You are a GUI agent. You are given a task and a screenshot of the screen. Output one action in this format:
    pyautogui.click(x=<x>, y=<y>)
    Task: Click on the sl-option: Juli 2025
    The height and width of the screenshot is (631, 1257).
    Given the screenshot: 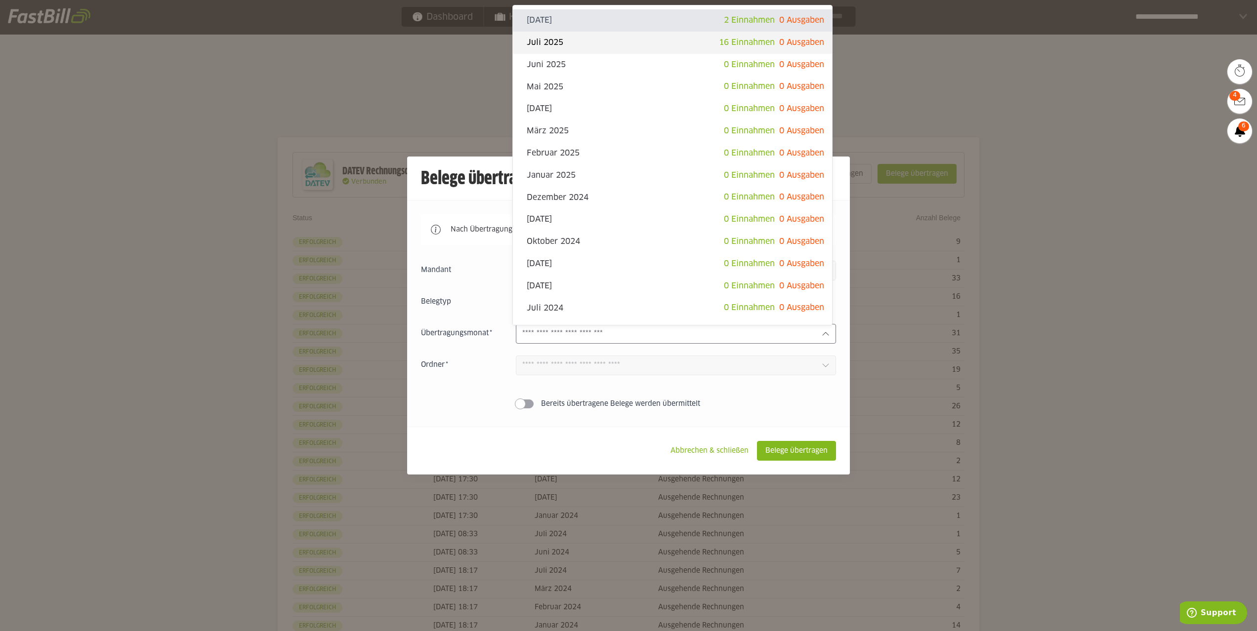 What is the action you would take?
    pyautogui.click(x=672, y=42)
    